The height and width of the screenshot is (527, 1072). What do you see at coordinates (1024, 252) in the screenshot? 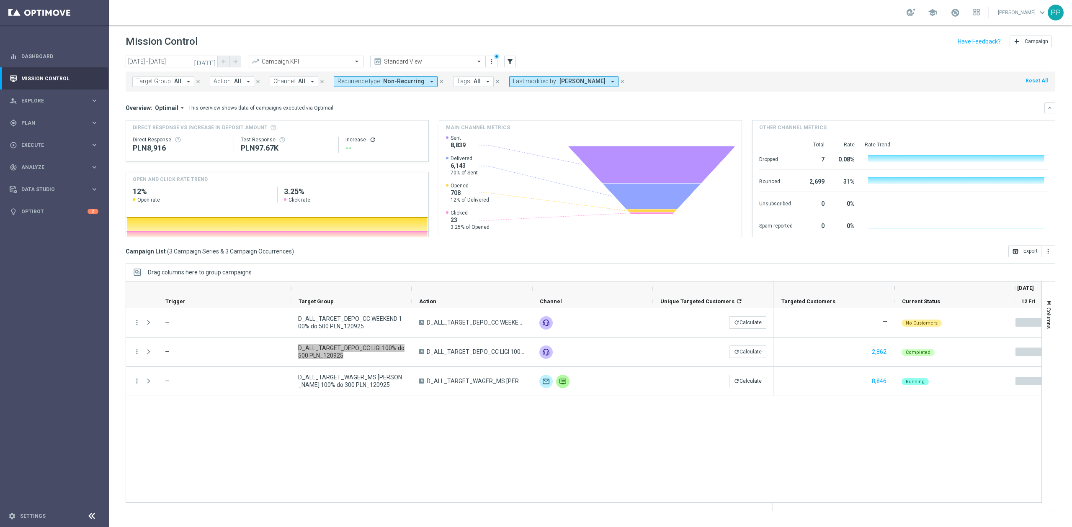
I see `button: open_in_browser Export` at bounding box center [1024, 252].